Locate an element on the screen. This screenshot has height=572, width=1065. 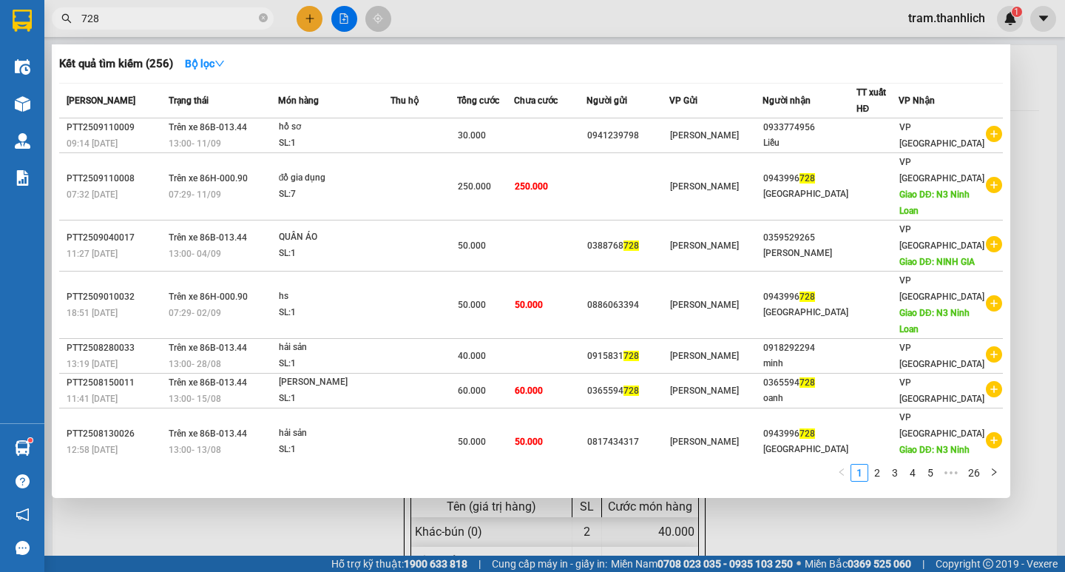
span: close-circle is located at coordinates (263, 18).